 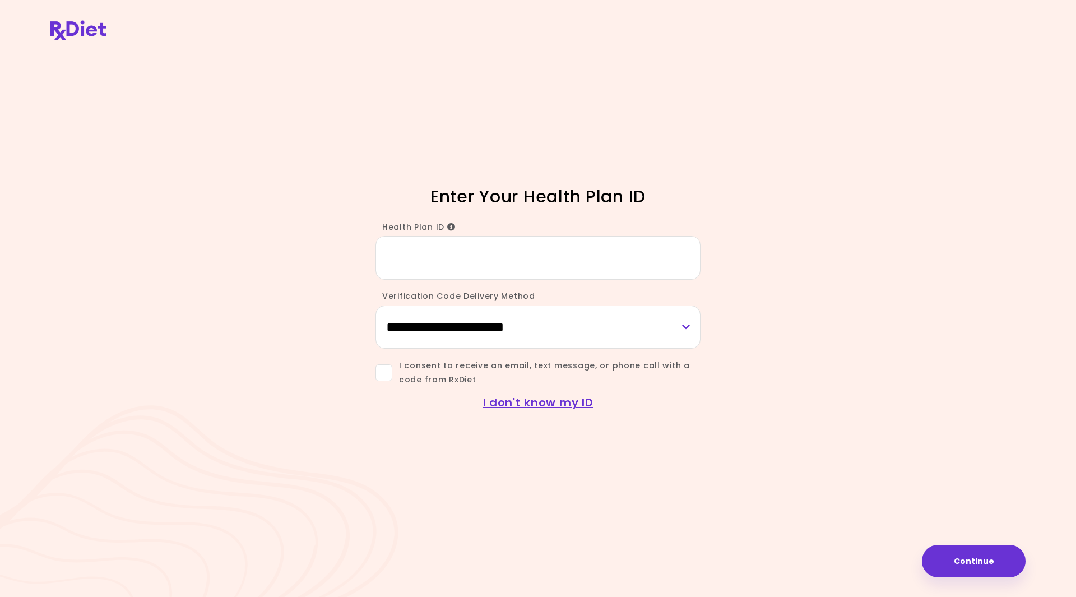 What do you see at coordinates (973, 561) in the screenshot?
I see `button: Continue` at bounding box center [973, 561].